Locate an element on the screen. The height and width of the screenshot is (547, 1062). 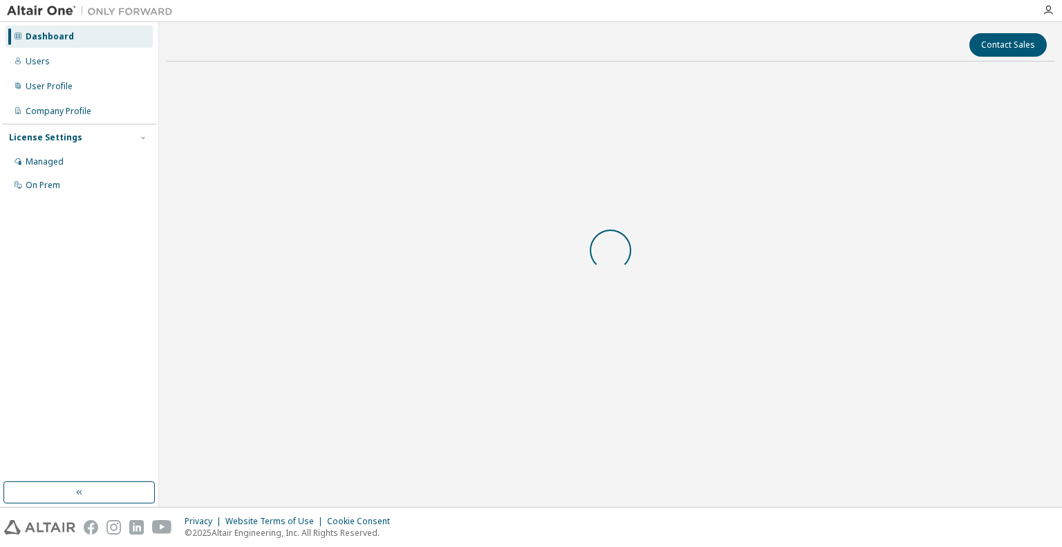
button: Contact Sales is located at coordinates (1009, 45).